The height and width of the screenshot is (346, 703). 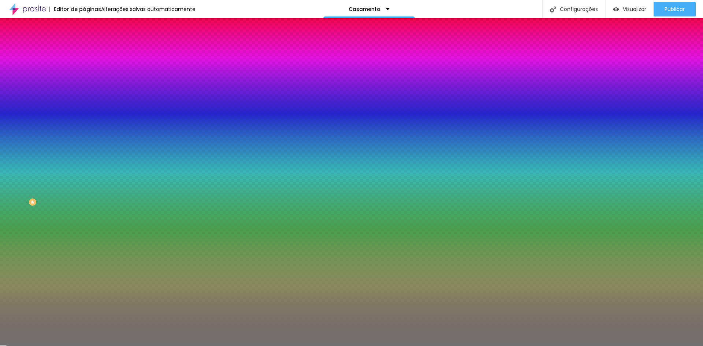 What do you see at coordinates (553, 9) in the screenshot?
I see `img: Icone` at bounding box center [553, 9].